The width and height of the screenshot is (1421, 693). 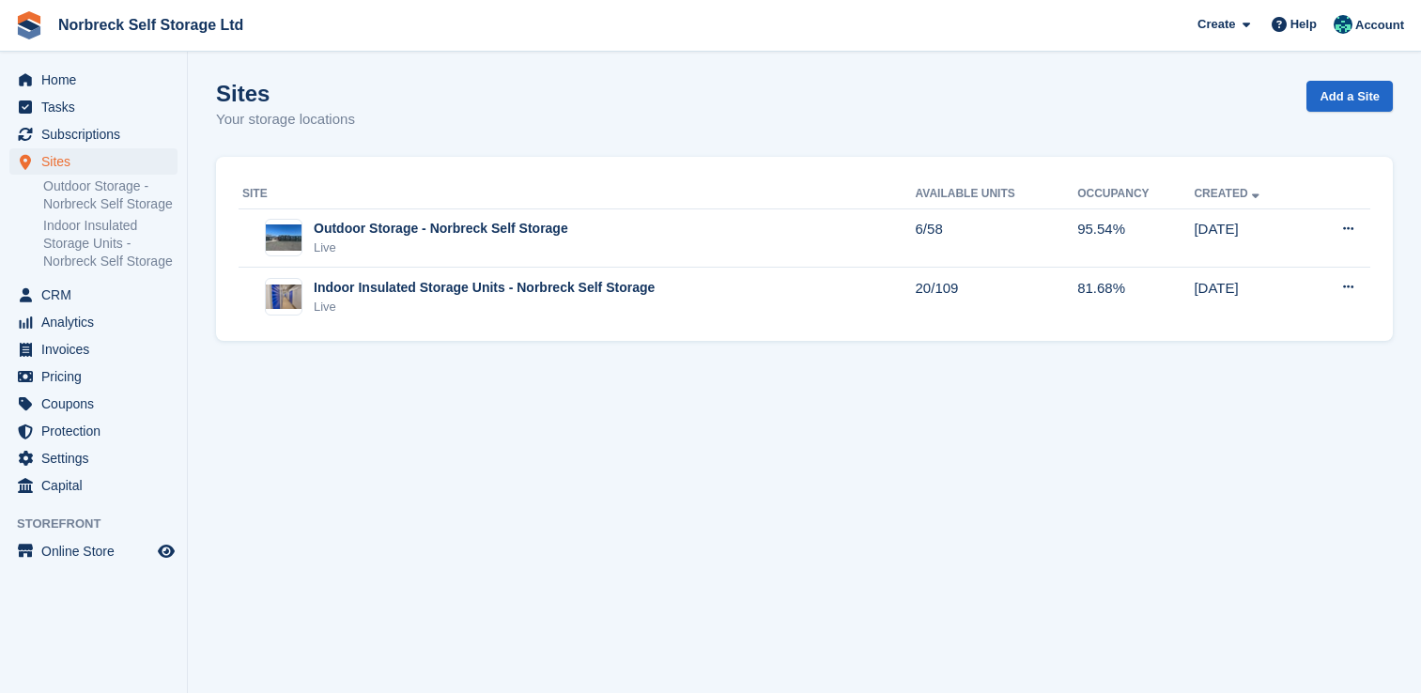 I want to click on a: Norbreck Self Storage Ltd, so click(x=150, y=24).